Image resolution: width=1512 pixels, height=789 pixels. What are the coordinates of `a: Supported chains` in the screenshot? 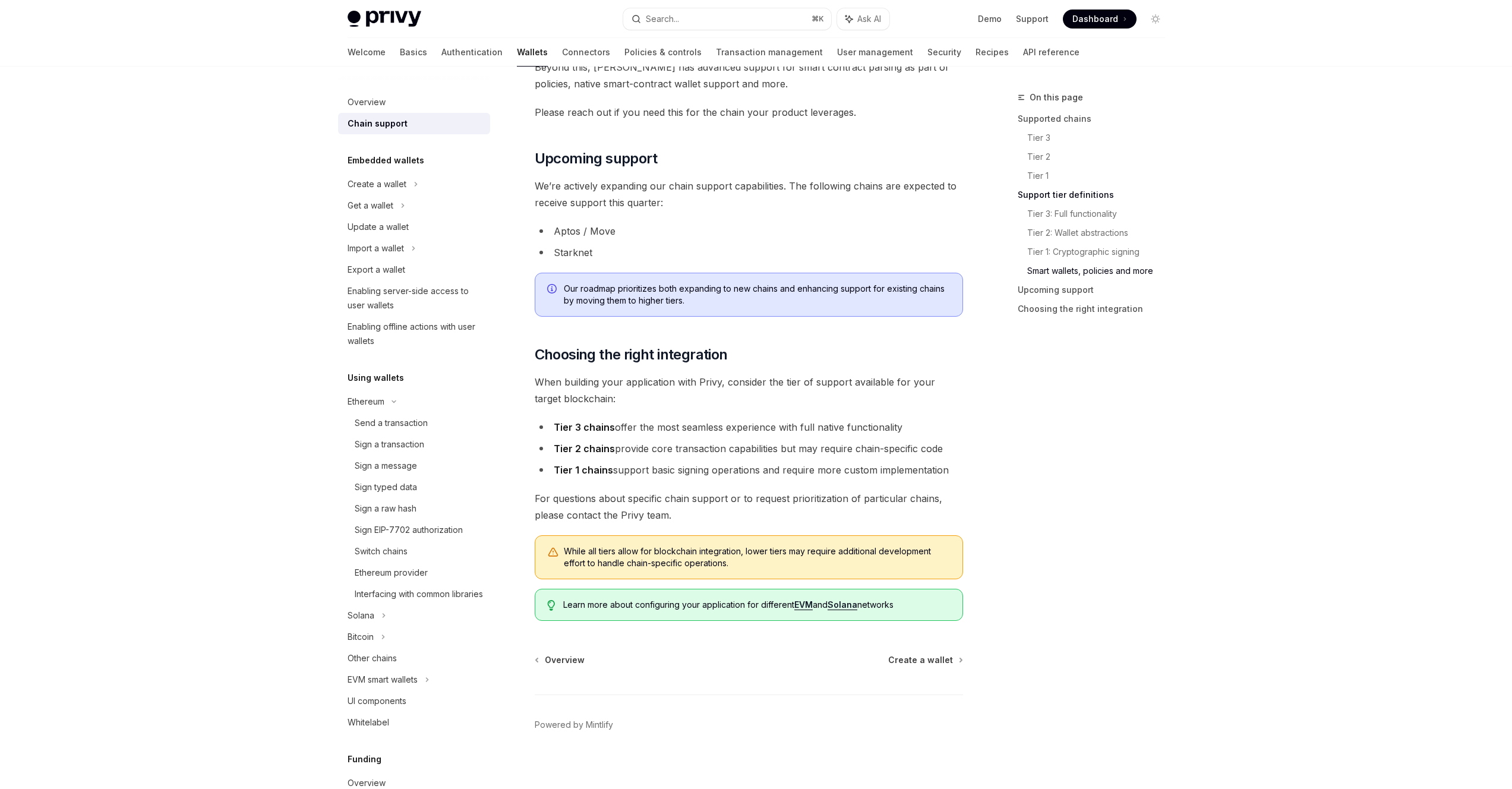 It's located at (1096, 119).